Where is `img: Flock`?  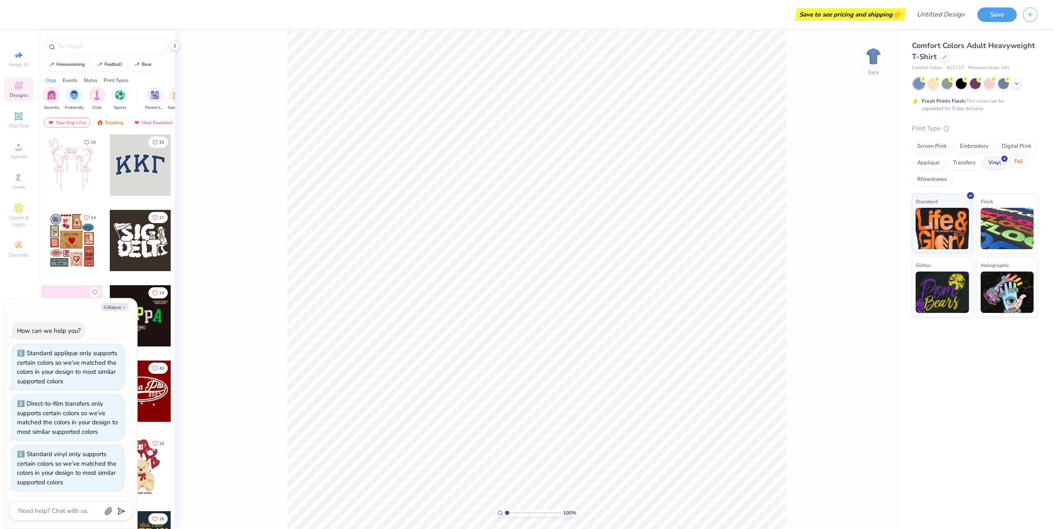
img: Flock is located at coordinates (1007, 229).